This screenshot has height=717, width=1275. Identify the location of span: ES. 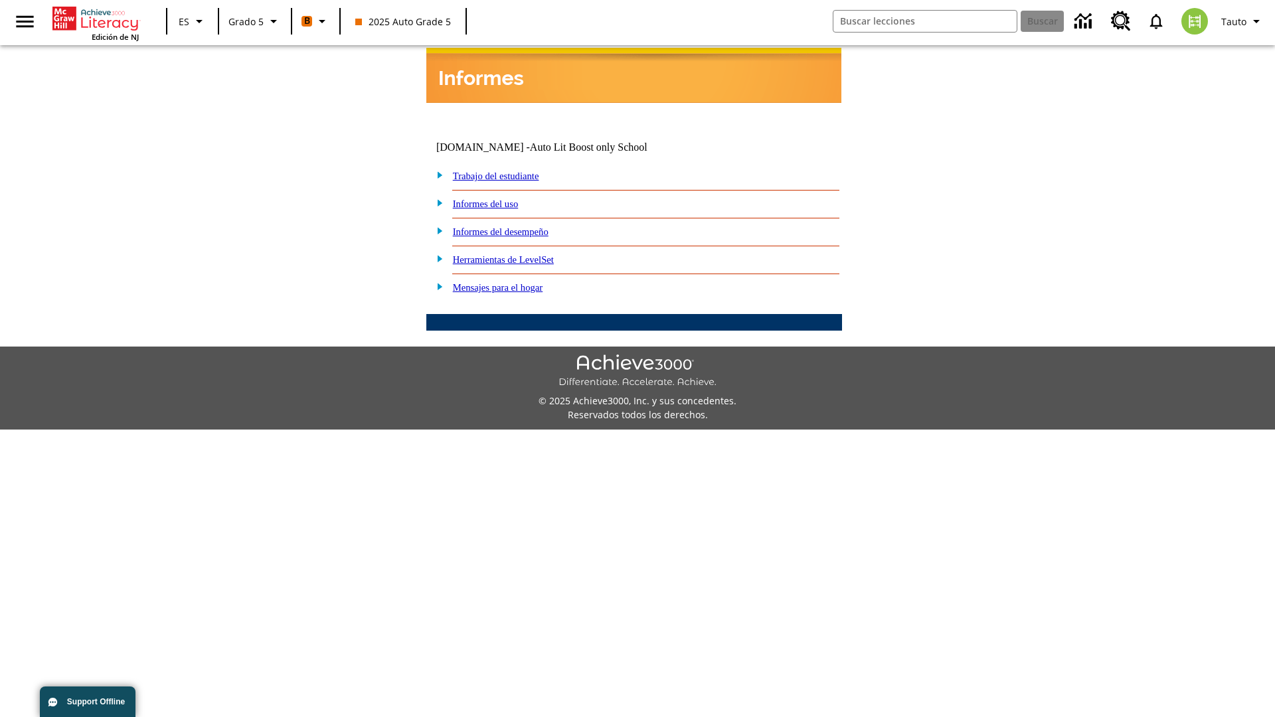
(184, 21).